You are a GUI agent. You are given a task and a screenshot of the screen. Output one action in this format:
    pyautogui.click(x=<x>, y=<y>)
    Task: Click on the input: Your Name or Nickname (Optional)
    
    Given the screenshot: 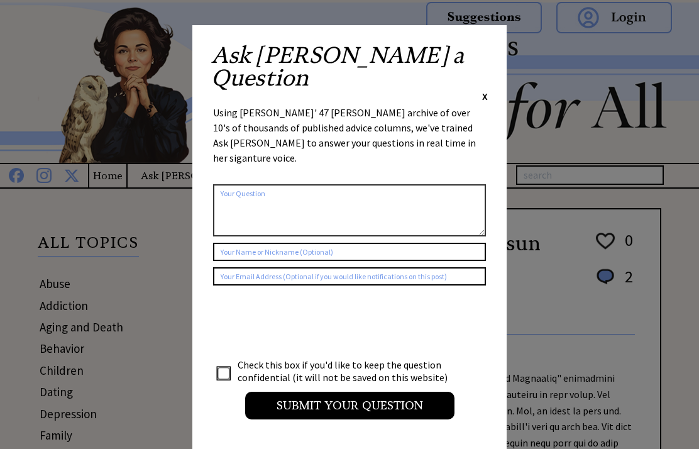 What is the action you would take?
    pyautogui.click(x=350, y=251)
    